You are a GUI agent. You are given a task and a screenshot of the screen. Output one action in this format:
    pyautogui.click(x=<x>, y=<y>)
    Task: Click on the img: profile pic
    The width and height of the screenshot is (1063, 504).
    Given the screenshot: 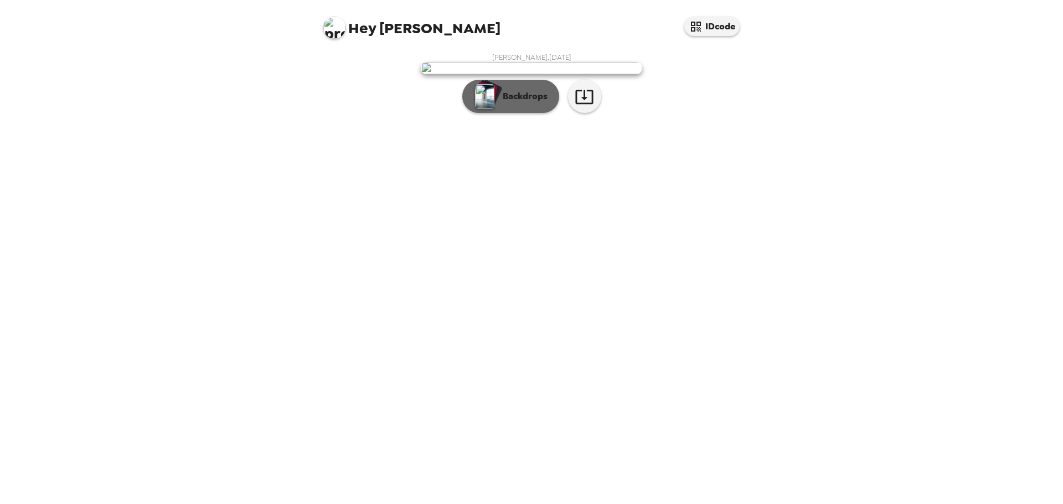 What is the action you would take?
    pyautogui.click(x=334, y=28)
    